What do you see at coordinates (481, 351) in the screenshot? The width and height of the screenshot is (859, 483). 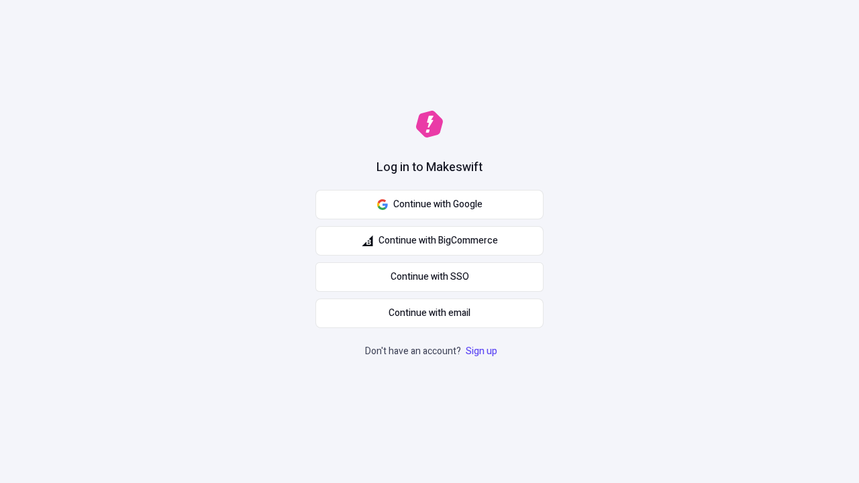 I see `a: Sign up` at bounding box center [481, 351].